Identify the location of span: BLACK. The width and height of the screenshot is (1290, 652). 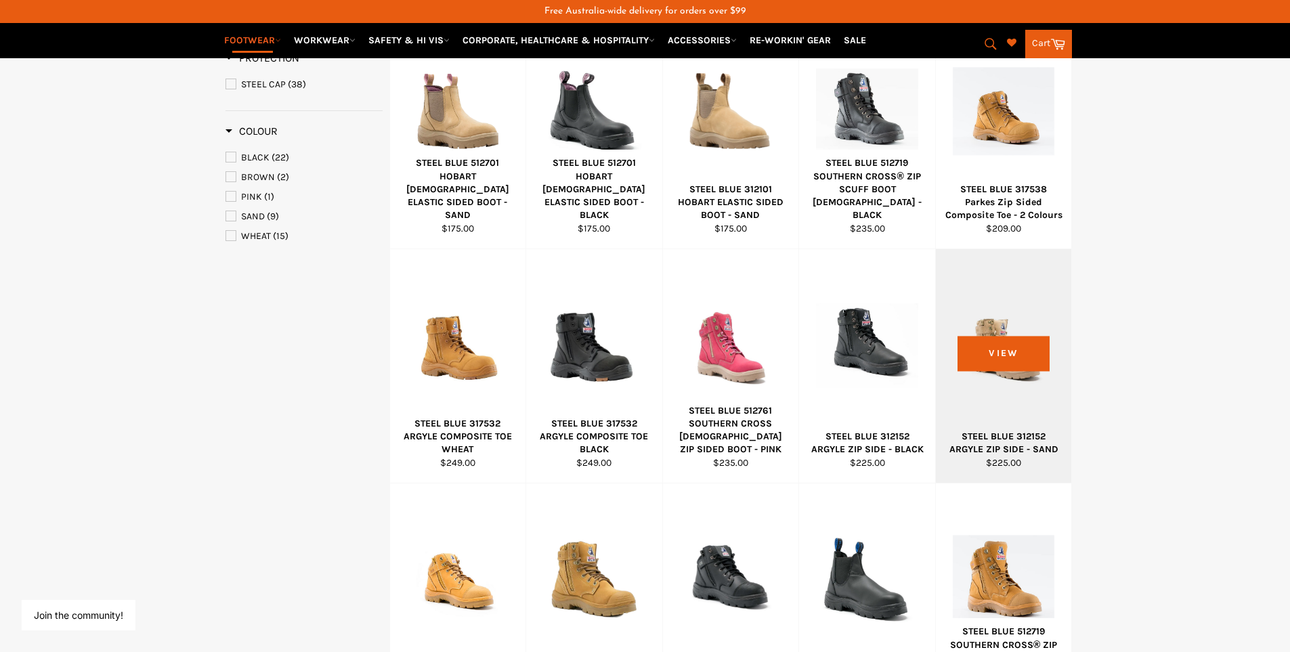
(255, 157).